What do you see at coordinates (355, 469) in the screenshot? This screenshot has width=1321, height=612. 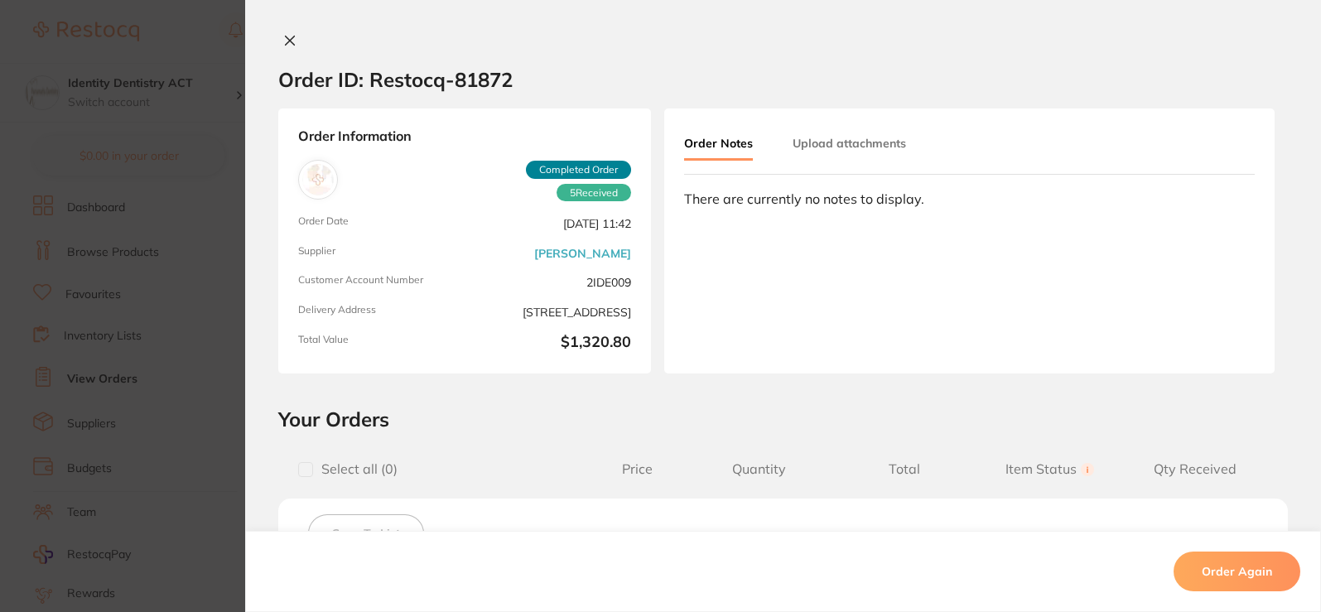 I see `span: Select all ( 0 )` at bounding box center [355, 469].